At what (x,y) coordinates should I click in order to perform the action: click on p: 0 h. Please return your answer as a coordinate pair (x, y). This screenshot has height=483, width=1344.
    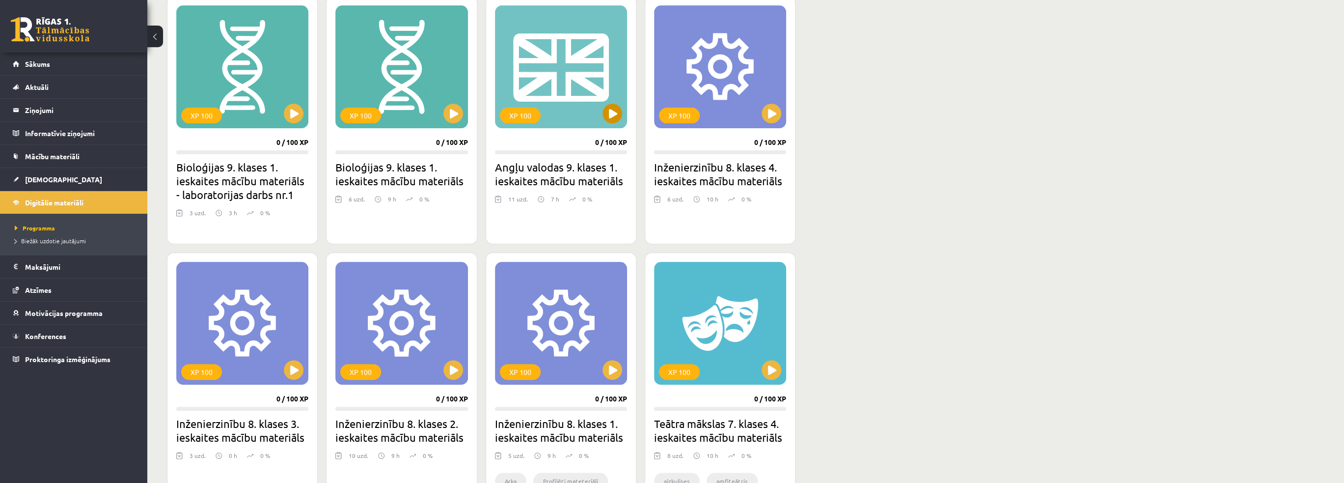
    Looking at the image, I should click on (233, 455).